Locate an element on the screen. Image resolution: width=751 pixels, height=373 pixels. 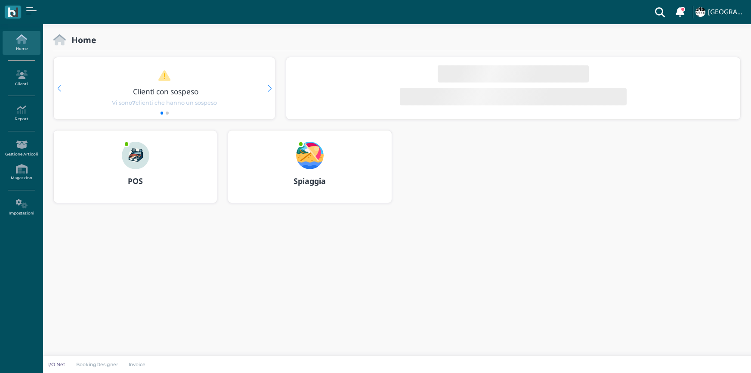
a: ... POS is located at coordinates (135, 172).